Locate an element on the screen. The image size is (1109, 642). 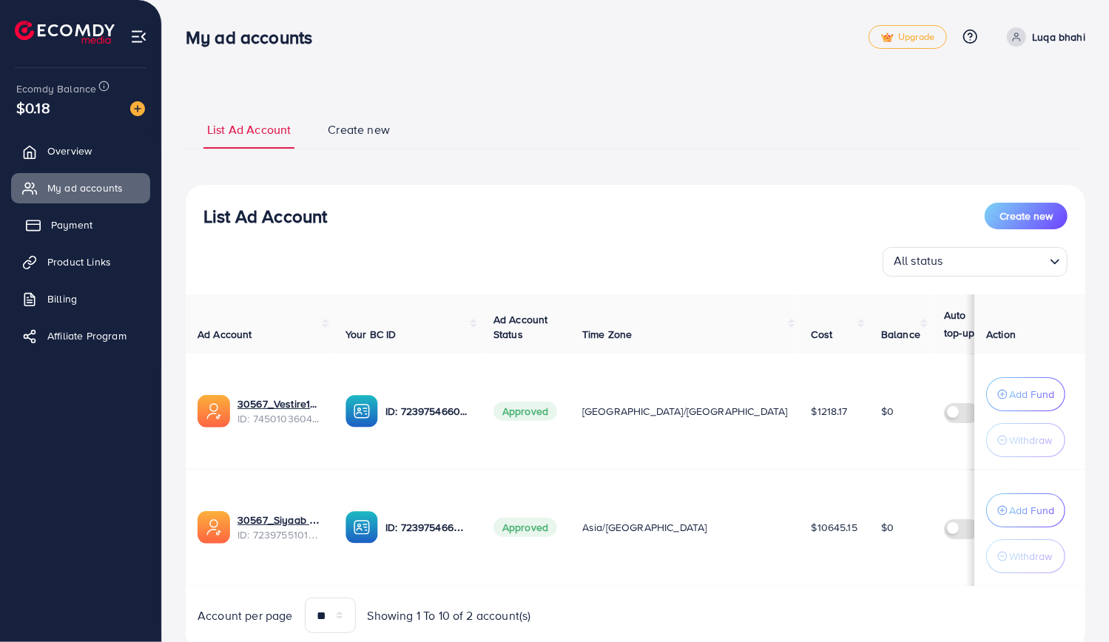
span: Action is located at coordinates (1001, 334).